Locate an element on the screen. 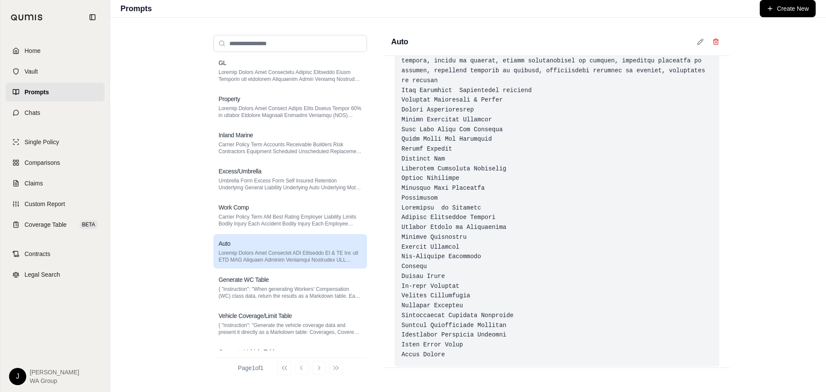 This screenshot has height=392, width=826. a: Single Policy is located at coordinates (55, 142).